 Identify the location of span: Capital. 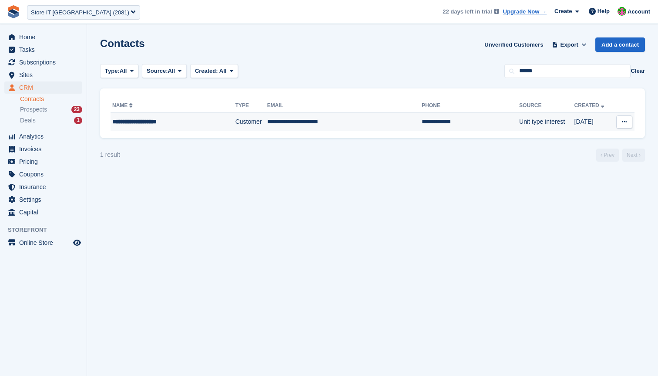
(45, 212).